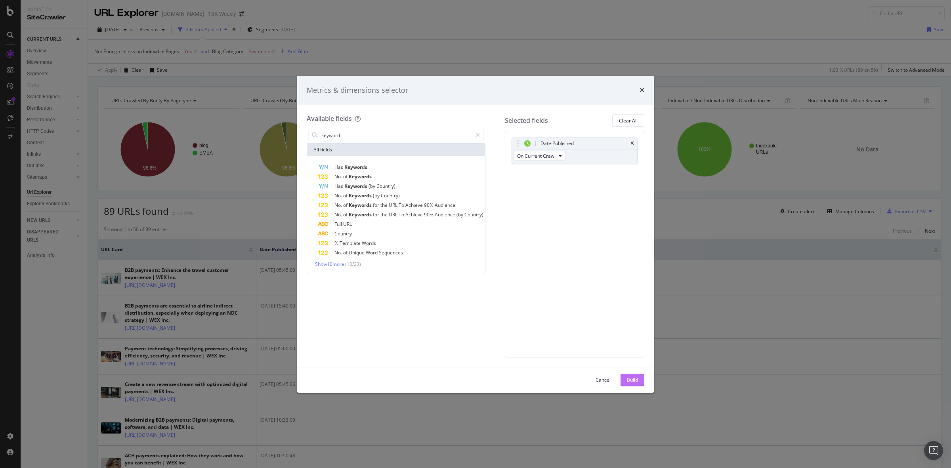 This screenshot has height=468, width=951. Describe the element at coordinates (933, 450) in the screenshot. I see `div: Open Intercom Messenger` at that location.